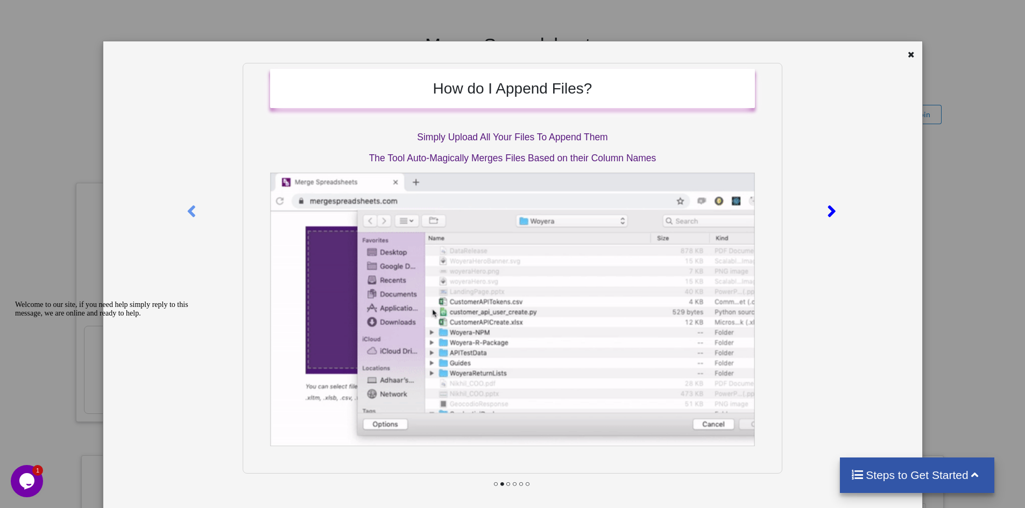  Describe the element at coordinates (512, 89) in the screenshot. I see `h2: How do I Append Files?` at that location.